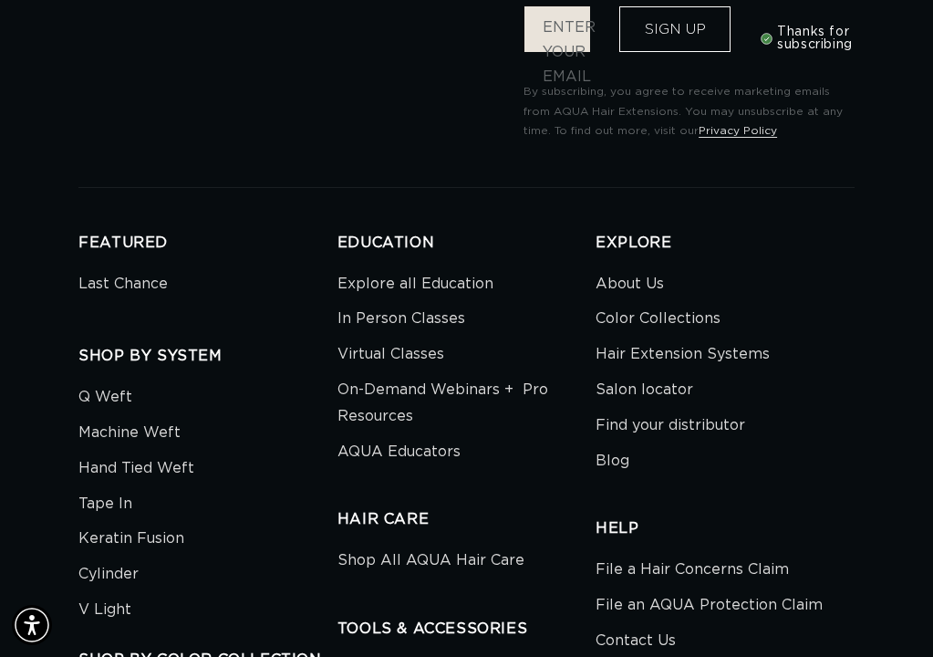 The image size is (933, 657). What do you see at coordinates (658, 318) in the screenshot?
I see `a: Color Collections` at bounding box center [658, 318].